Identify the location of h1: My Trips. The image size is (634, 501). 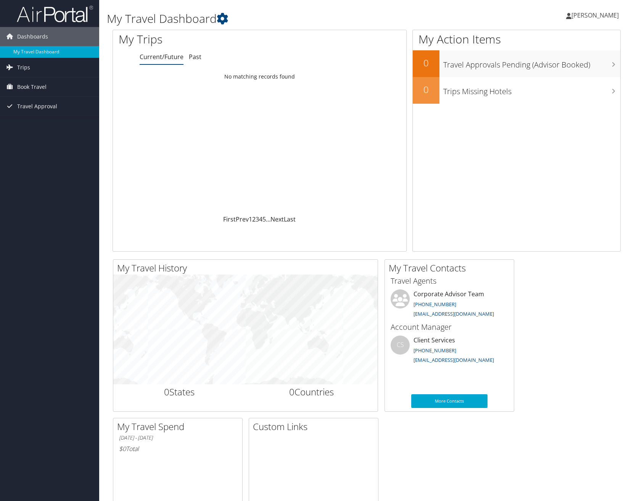
(198, 39).